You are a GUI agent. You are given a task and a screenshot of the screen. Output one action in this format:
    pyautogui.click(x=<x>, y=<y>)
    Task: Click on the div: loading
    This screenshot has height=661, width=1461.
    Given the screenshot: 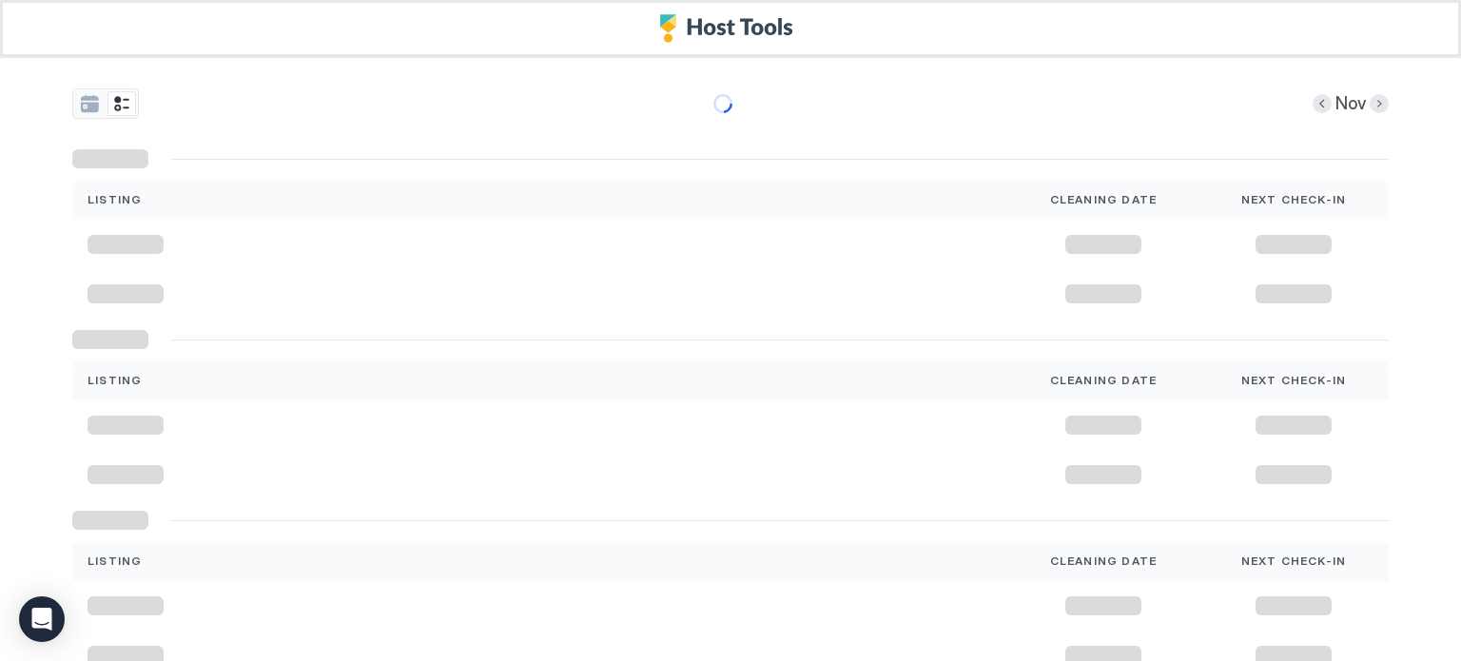 What is the action you would take?
    pyautogui.click(x=723, y=104)
    